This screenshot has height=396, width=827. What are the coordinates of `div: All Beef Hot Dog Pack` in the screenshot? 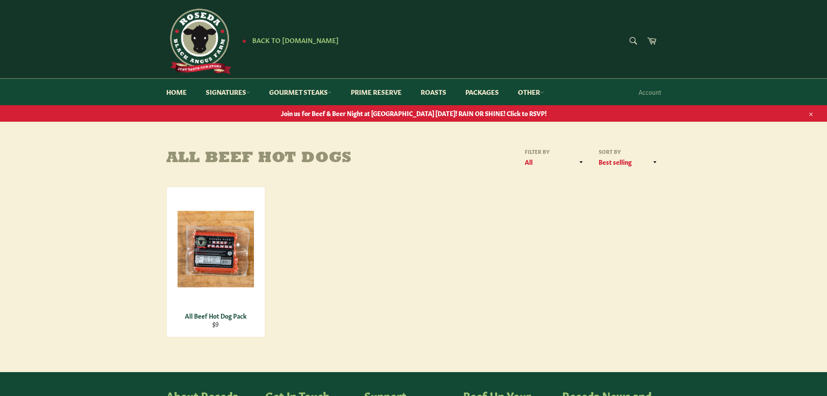 It's located at (215, 315).